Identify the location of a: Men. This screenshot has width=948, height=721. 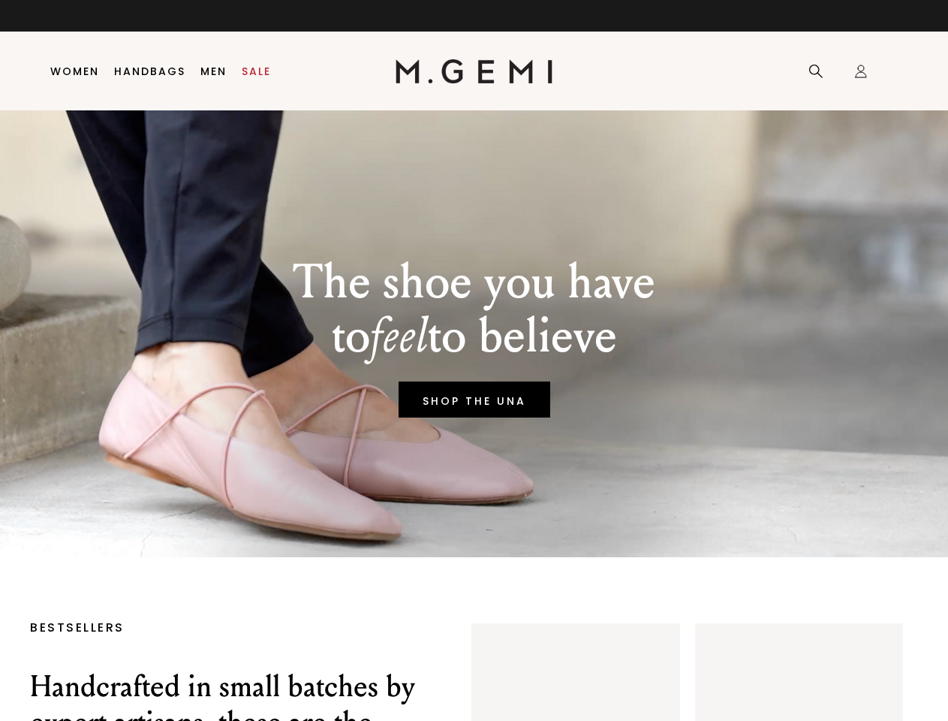
(213, 71).